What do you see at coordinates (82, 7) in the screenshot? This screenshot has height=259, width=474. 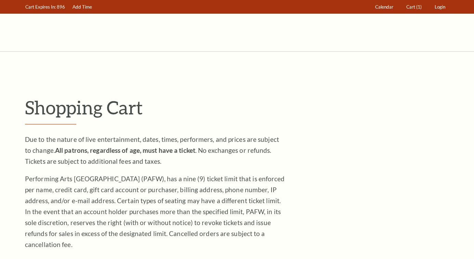 I see `a: Add Time` at bounding box center [82, 7].